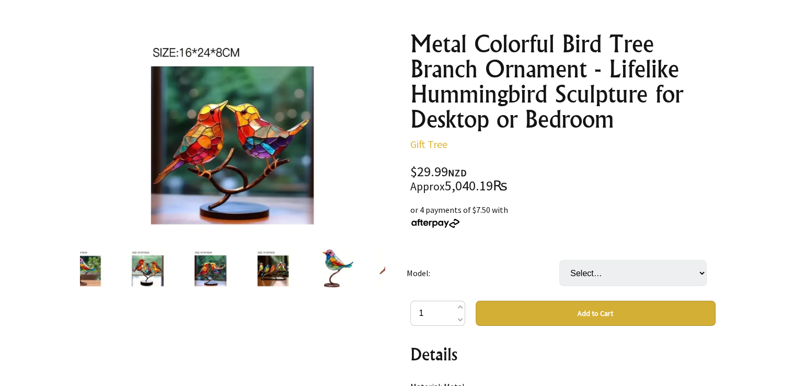  What do you see at coordinates (563, 354) in the screenshot?
I see `h2: Details` at bounding box center [563, 354].